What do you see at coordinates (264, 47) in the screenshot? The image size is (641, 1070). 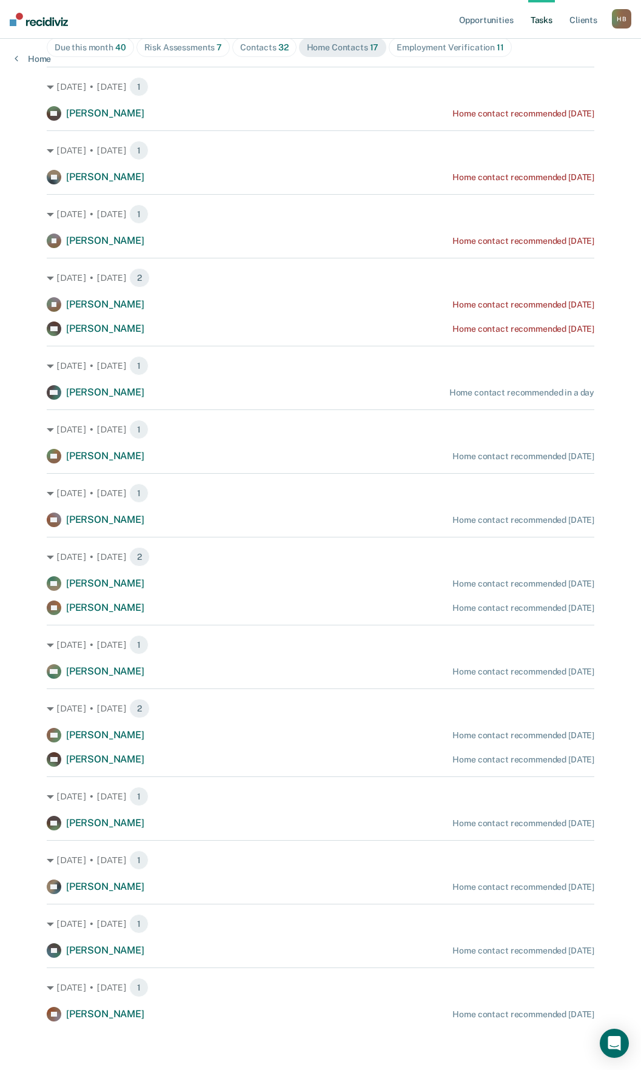 I see `div: Contacts` at bounding box center [264, 47].